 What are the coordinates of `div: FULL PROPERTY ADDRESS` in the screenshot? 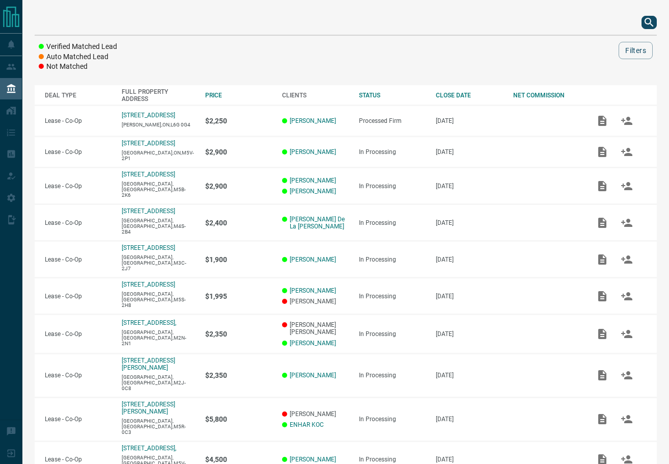 It's located at (158, 95).